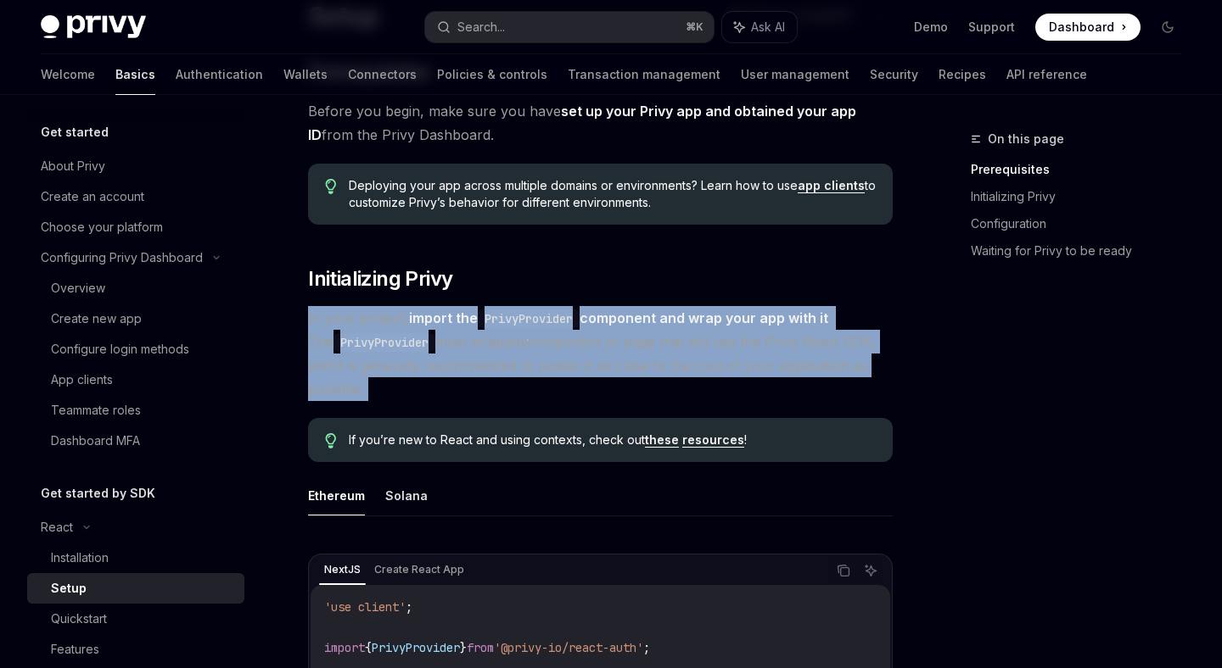  I want to click on div: React, so click(57, 528).